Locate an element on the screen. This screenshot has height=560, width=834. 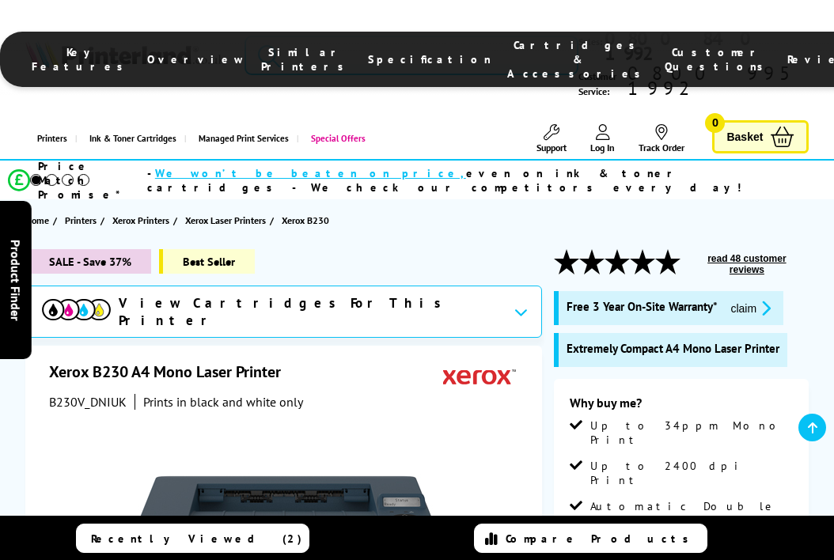
span: Customer Service: is located at coordinates (693, 82).